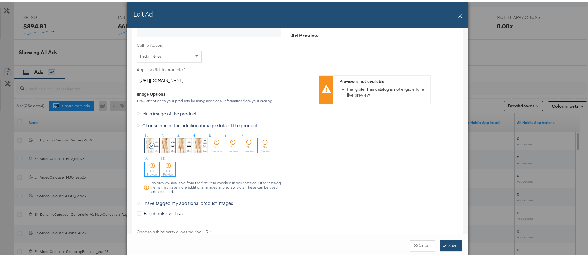 This screenshot has height=256, width=588. I want to click on label: Choose a third party click tracking URL:, so click(209, 230).